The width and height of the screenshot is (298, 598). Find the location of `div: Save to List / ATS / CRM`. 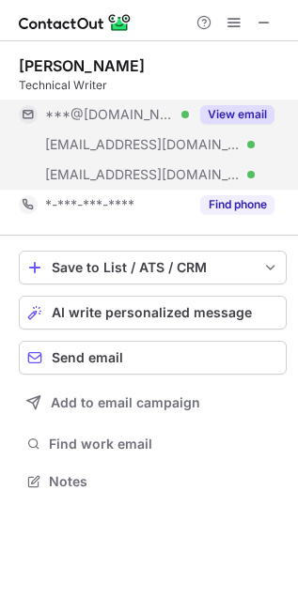

div: Save to List / ATS / CRM is located at coordinates (152, 268).